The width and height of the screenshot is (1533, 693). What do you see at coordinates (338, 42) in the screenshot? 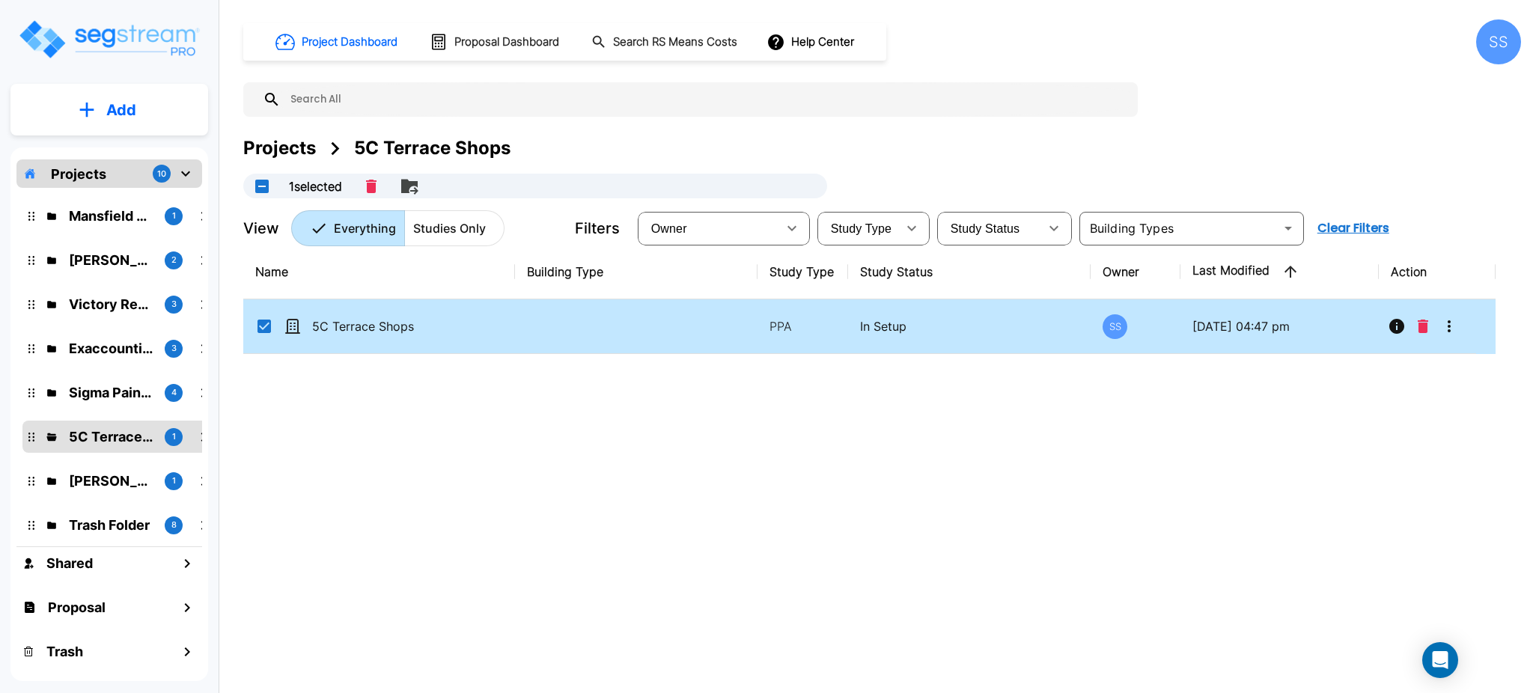
I see `button: Project Dashboard` at bounding box center [338, 42].